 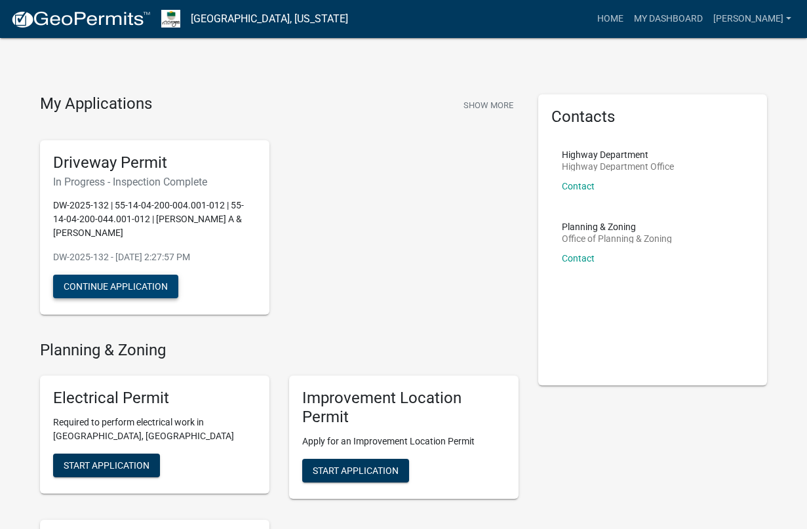 I want to click on h5: Electrical Permit, so click(x=155, y=398).